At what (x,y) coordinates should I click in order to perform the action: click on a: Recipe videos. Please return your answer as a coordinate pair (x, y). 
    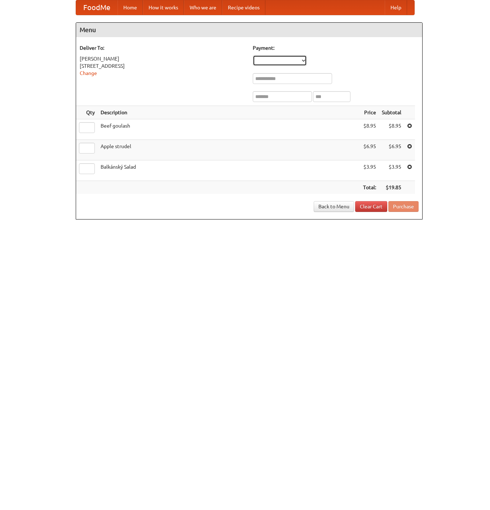
    Looking at the image, I should click on (244, 8).